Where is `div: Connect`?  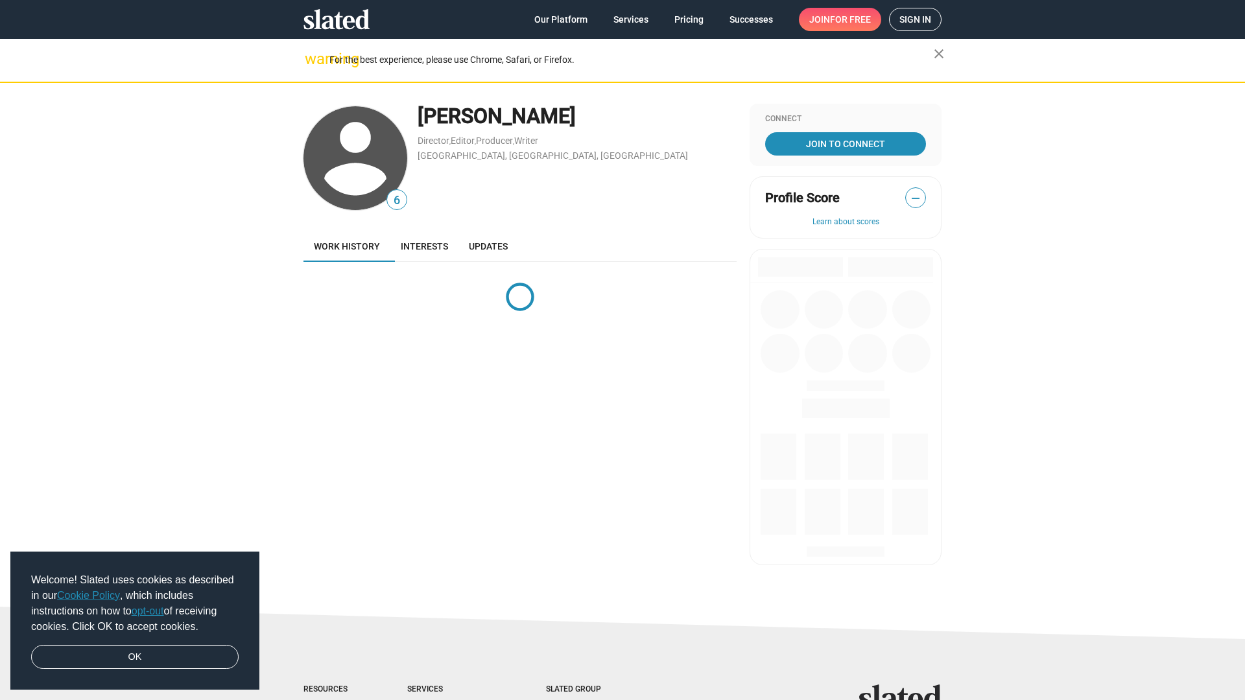 div: Connect is located at coordinates (846, 119).